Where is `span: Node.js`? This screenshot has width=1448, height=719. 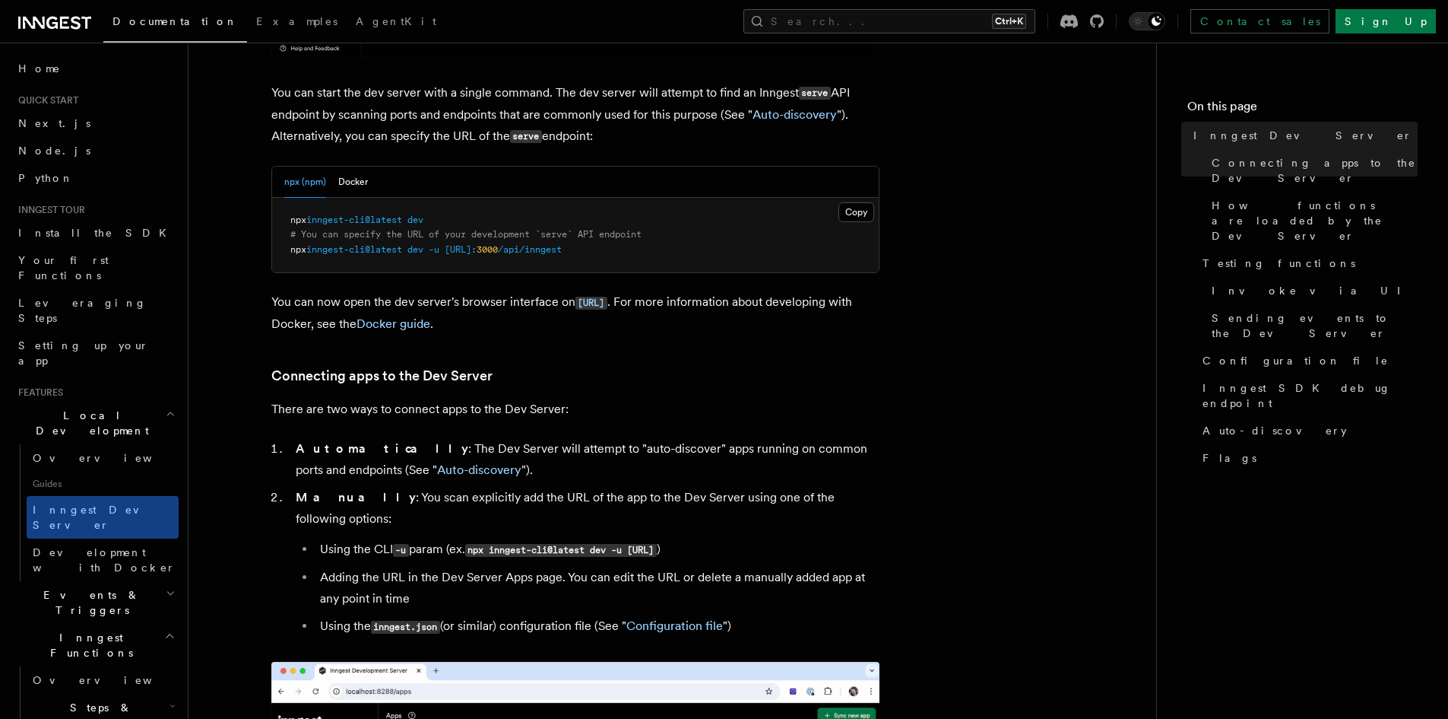 span: Node.js is located at coordinates (54, 151).